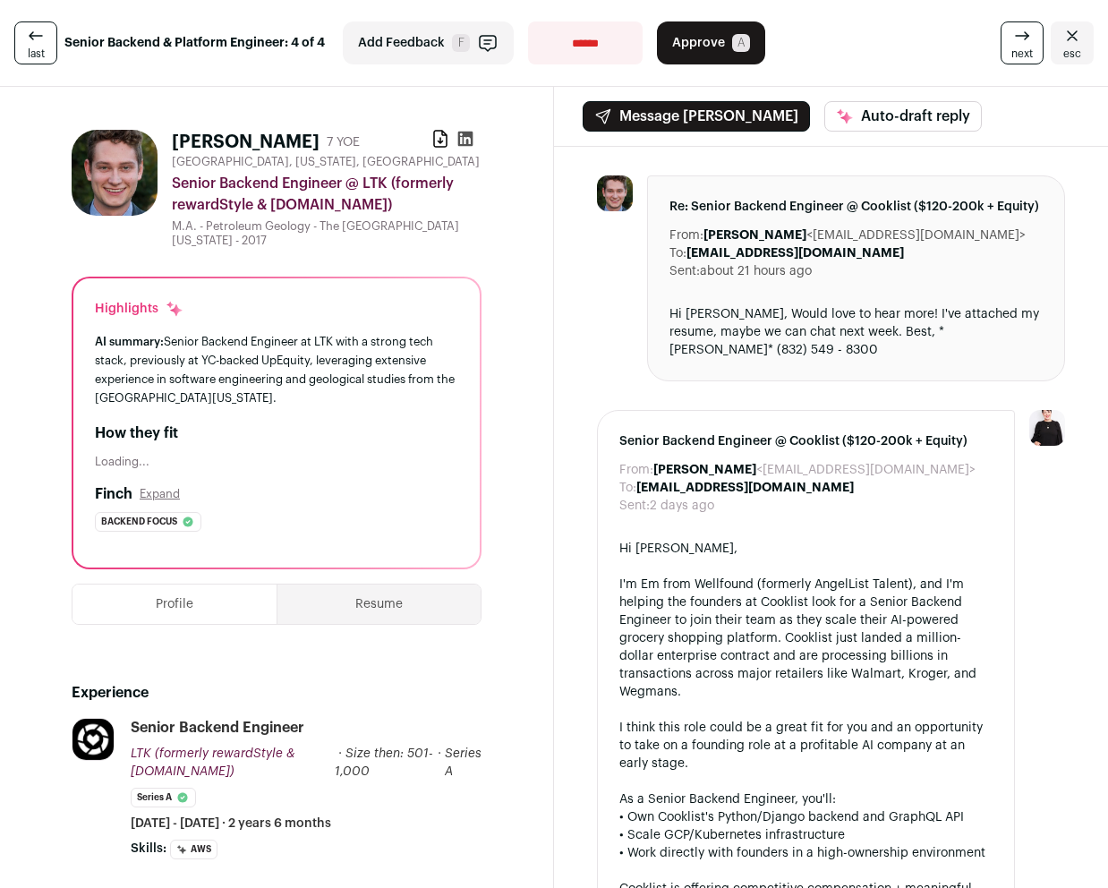 This screenshot has height=888, width=1108. What do you see at coordinates (277, 433) in the screenshot?
I see `h2: How they fit` at bounding box center [277, 433].